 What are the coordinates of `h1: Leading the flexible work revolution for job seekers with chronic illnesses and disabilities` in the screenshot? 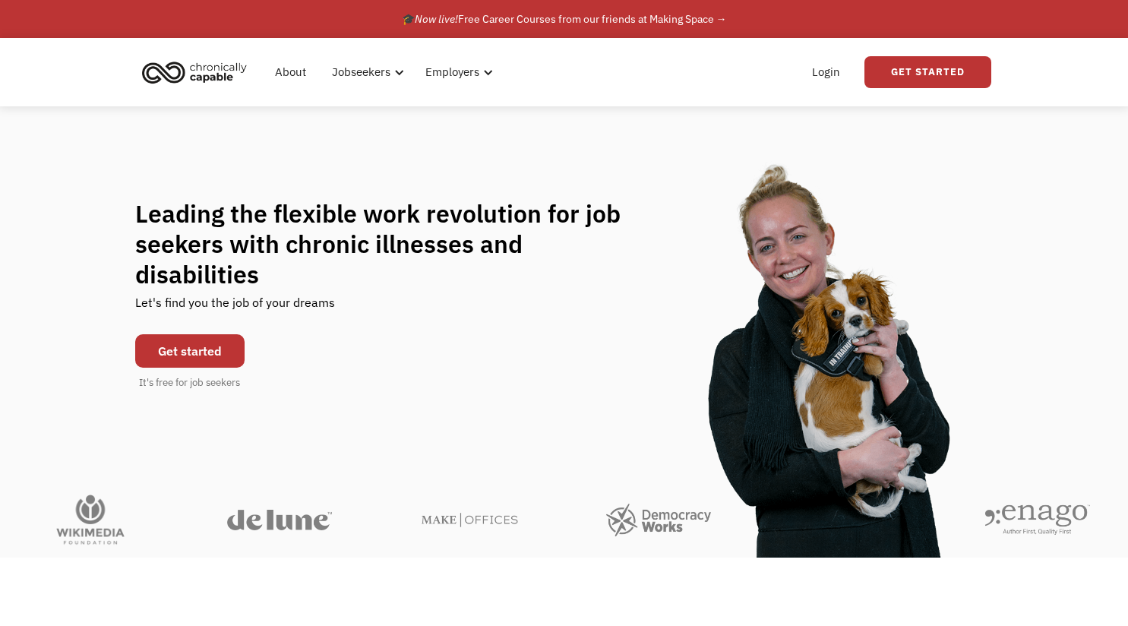 It's located at (393, 244).